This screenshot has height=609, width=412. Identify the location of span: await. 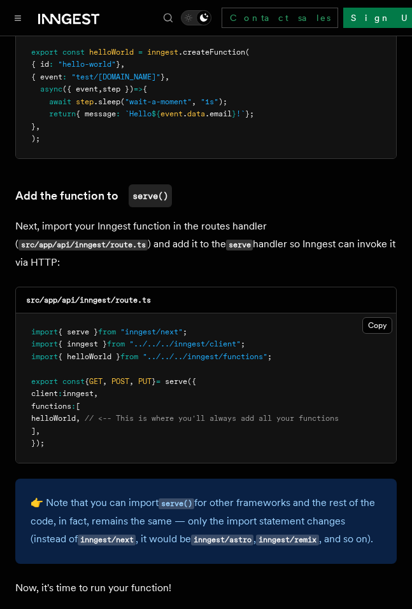
(60, 102).